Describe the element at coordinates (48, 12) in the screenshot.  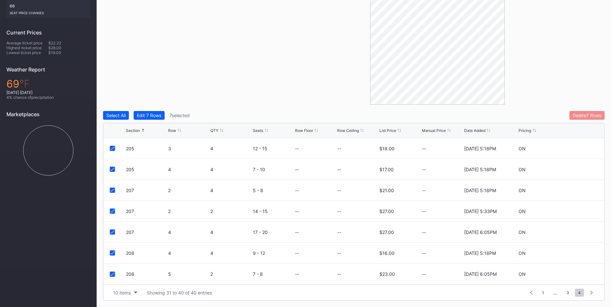
I see `div: seat price changes` at that location.